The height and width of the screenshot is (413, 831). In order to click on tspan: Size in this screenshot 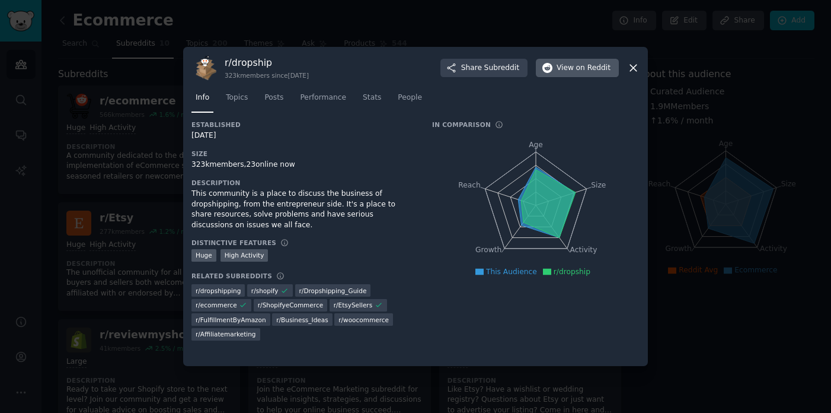, I will do `click(598, 185)`.